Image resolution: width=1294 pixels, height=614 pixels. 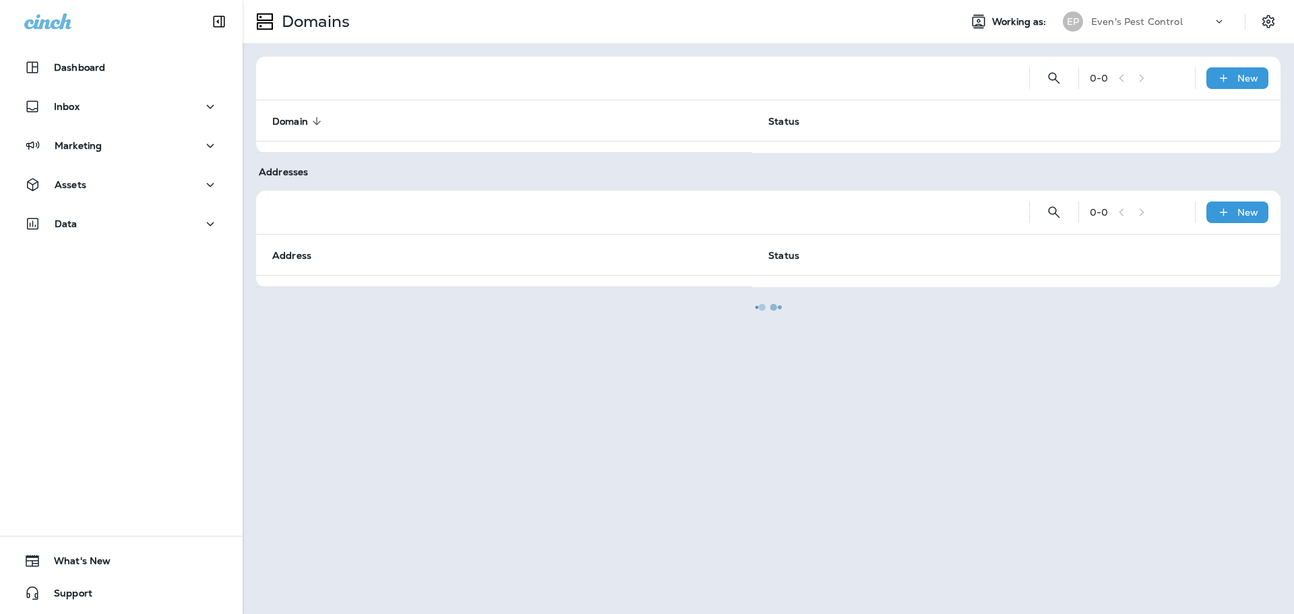 What do you see at coordinates (121, 146) in the screenshot?
I see `button: Marketing` at bounding box center [121, 146].